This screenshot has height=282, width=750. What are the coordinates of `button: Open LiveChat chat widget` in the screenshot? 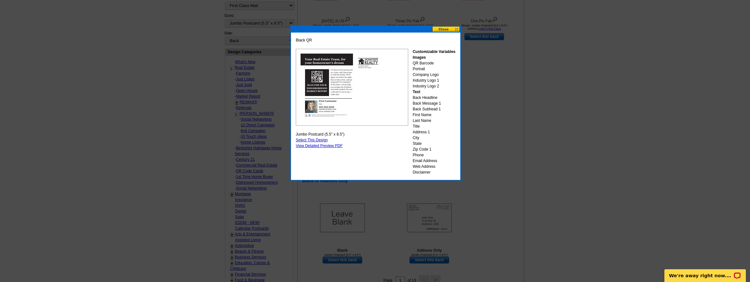 It's located at (77, 14).